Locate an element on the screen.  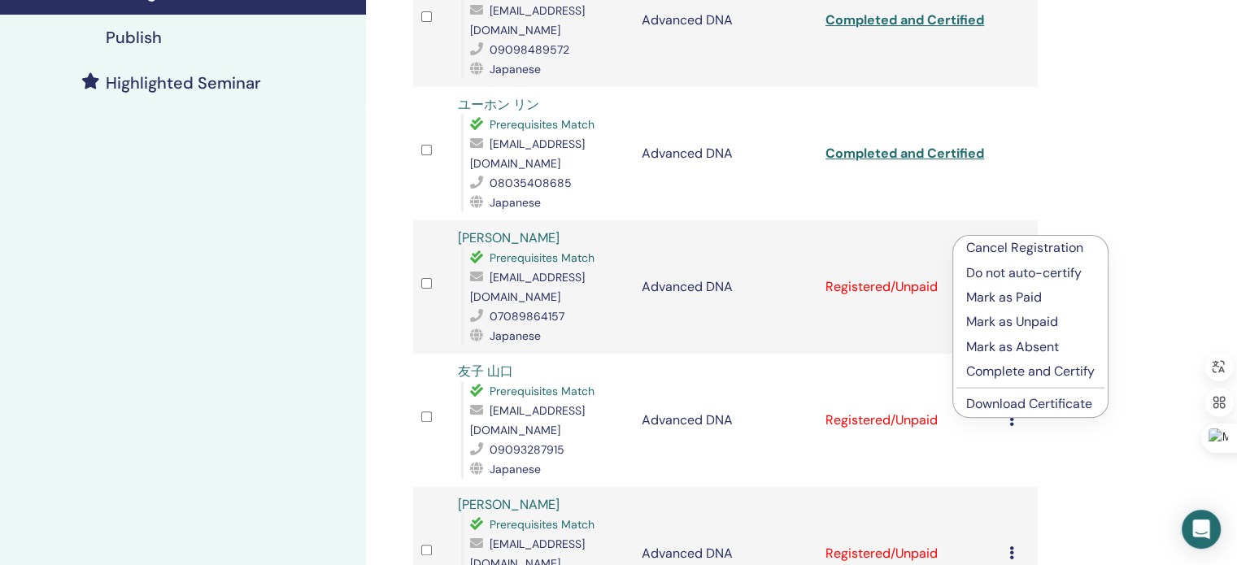
a: 友子 山口 is located at coordinates (486, 371).